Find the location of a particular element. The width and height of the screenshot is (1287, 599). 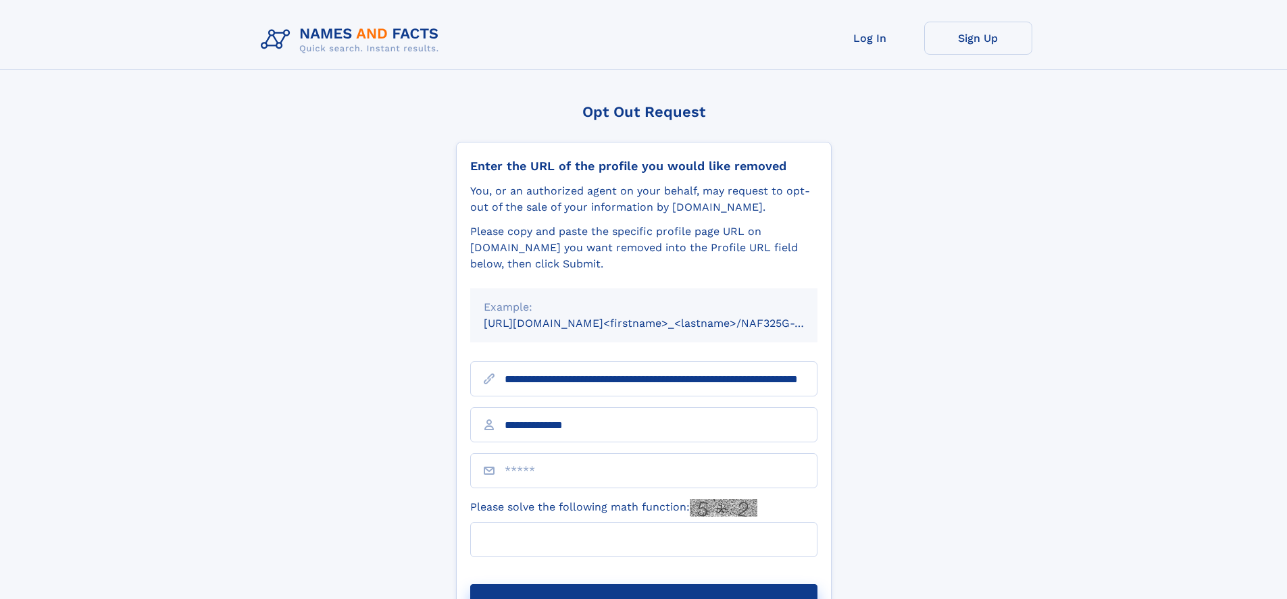

label: Please solve the following math function: is located at coordinates (613, 508).